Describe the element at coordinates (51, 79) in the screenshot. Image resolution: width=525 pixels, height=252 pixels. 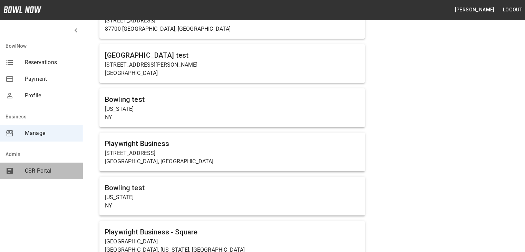
I see `span: Payment` at that location.